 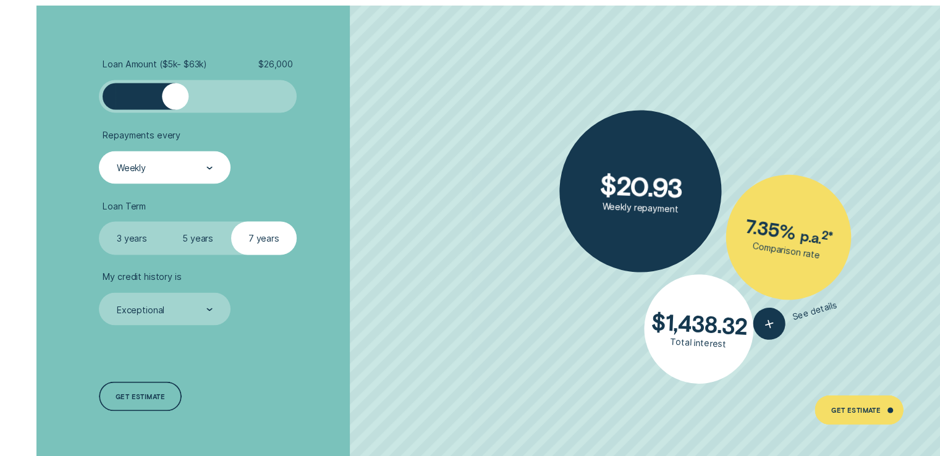 What do you see at coordinates (124, 206) in the screenshot?
I see `span: Loan Term` at bounding box center [124, 206].